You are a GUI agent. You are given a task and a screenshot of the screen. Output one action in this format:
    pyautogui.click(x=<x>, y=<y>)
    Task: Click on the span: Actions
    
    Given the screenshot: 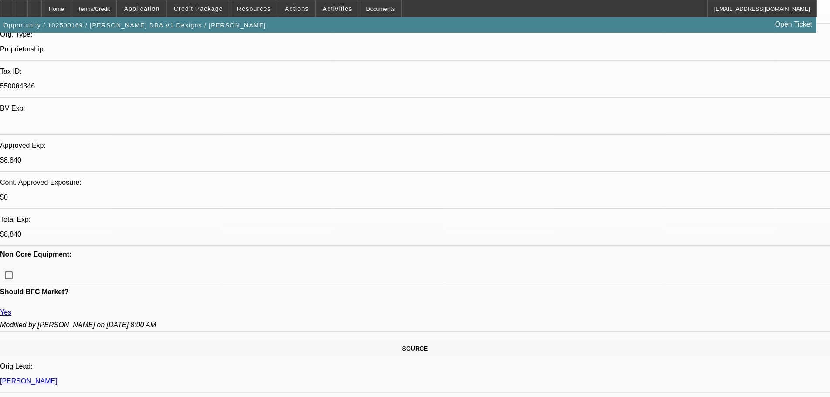 What is the action you would take?
    pyautogui.click(x=297, y=9)
    